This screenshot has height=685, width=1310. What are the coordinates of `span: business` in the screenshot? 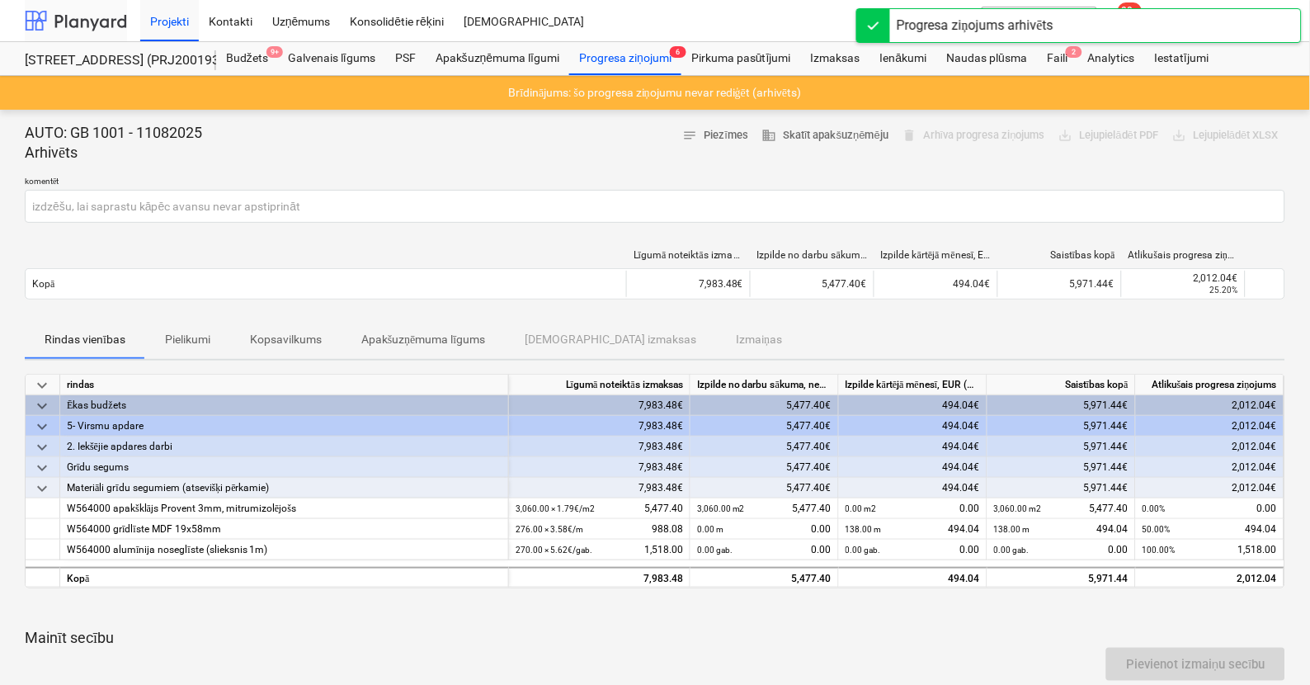 It's located at (769, 135).